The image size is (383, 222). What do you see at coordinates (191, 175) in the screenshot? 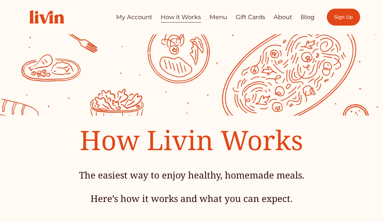
I see `h4: The easiest way to enjoy healthy, homemade meals.` at bounding box center [191, 175].